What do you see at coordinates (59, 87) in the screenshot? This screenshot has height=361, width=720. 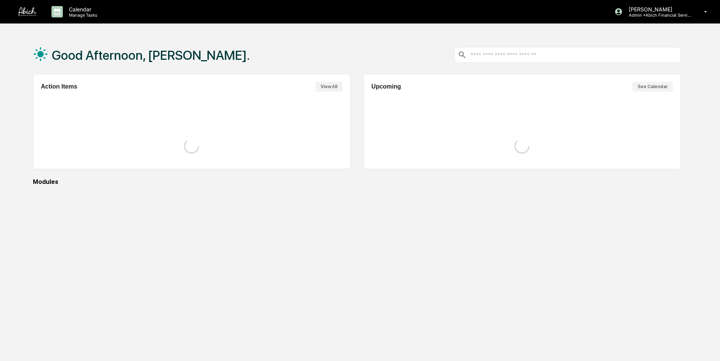 I see `h2: Action Items` at bounding box center [59, 87].